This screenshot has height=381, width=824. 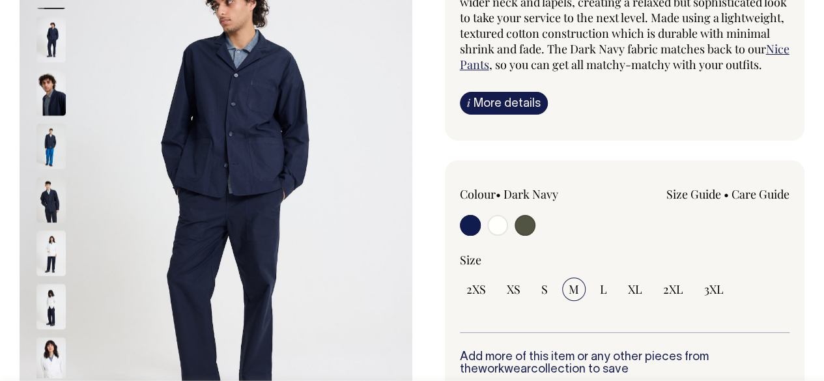 What do you see at coordinates (468, 102) in the screenshot?
I see `span: i` at bounding box center [468, 102].